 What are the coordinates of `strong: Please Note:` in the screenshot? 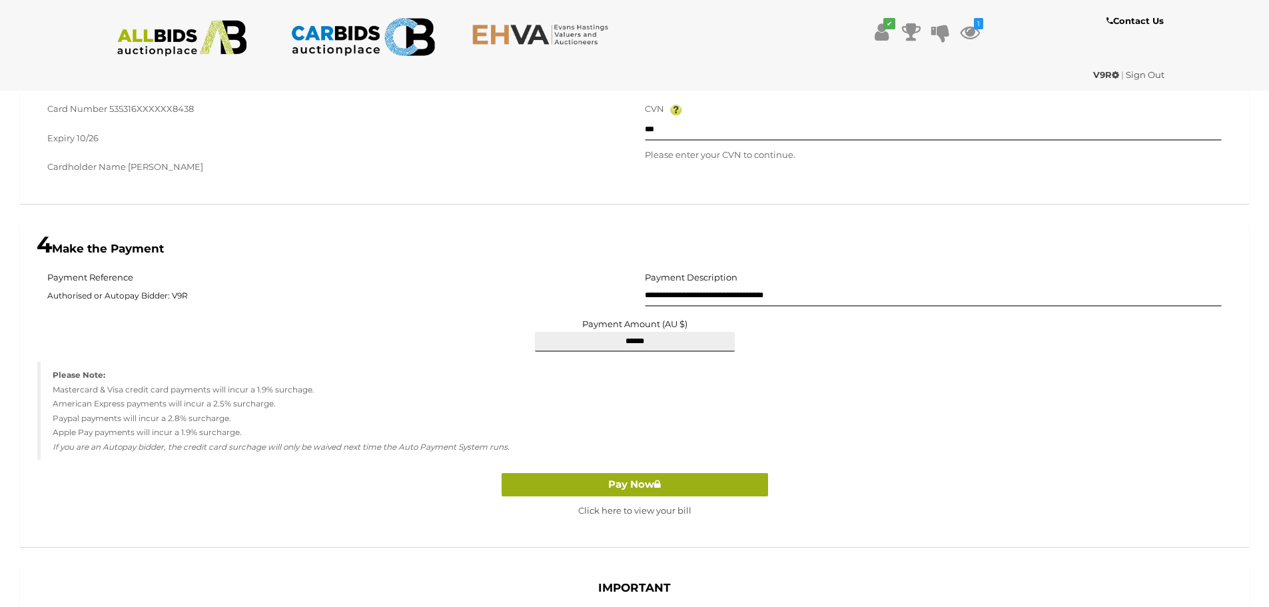 It's located at (79, 374).